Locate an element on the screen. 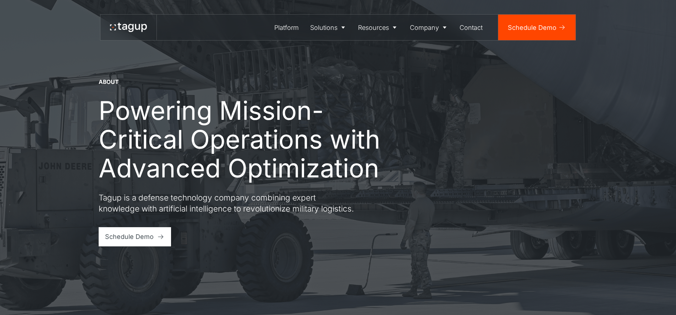  p: Tagup is a defense technology company combining expert knowledge with artificial intelligence to ... is located at coordinates (226, 203).